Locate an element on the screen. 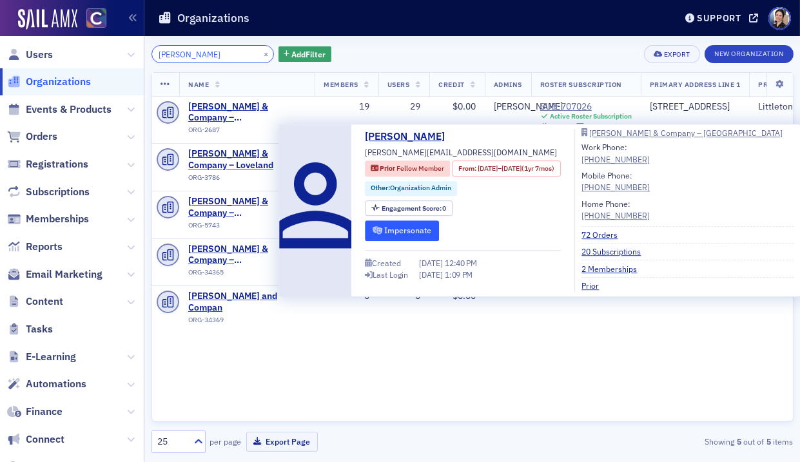  span: Engagement Score : is located at coordinates (412, 208).